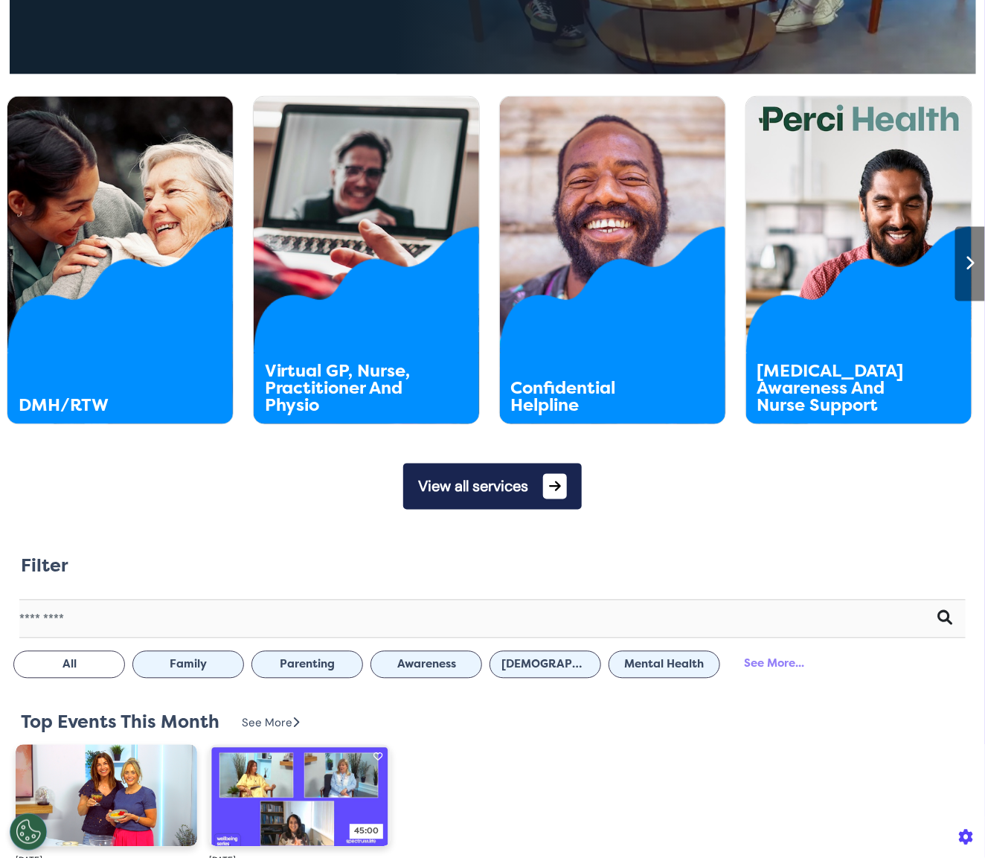 This screenshot has width=985, height=858. What do you see at coordinates (307, 665) in the screenshot?
I see `button: Parenting` at bounding box center [307, 665].